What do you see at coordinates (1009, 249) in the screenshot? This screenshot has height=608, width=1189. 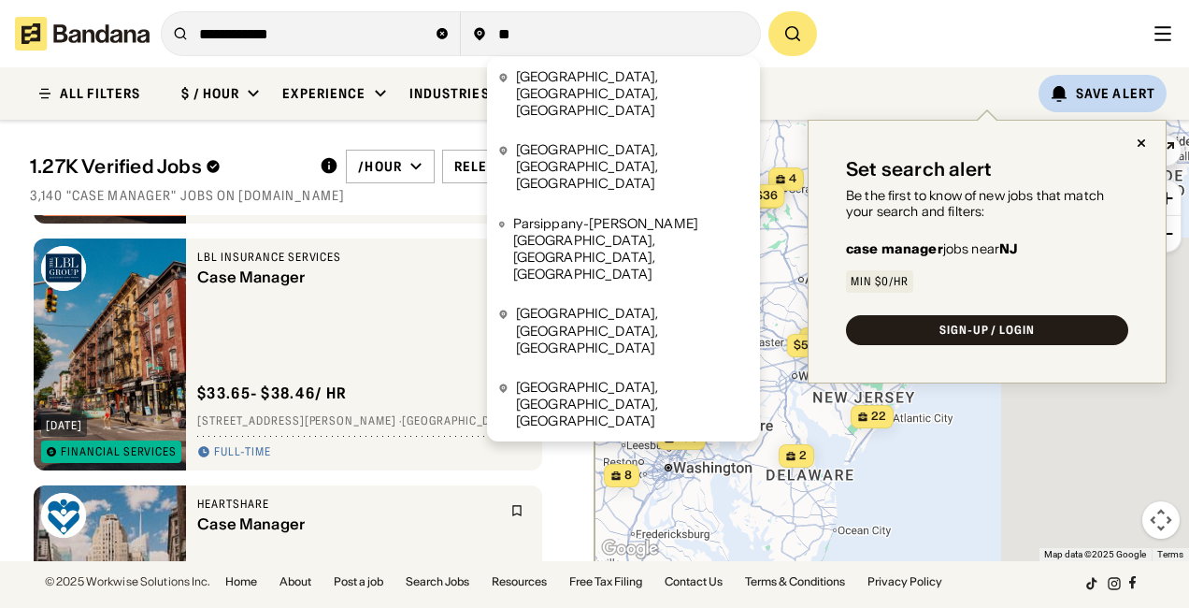 I see `b: NJ` at bounding box center [1009, 249].